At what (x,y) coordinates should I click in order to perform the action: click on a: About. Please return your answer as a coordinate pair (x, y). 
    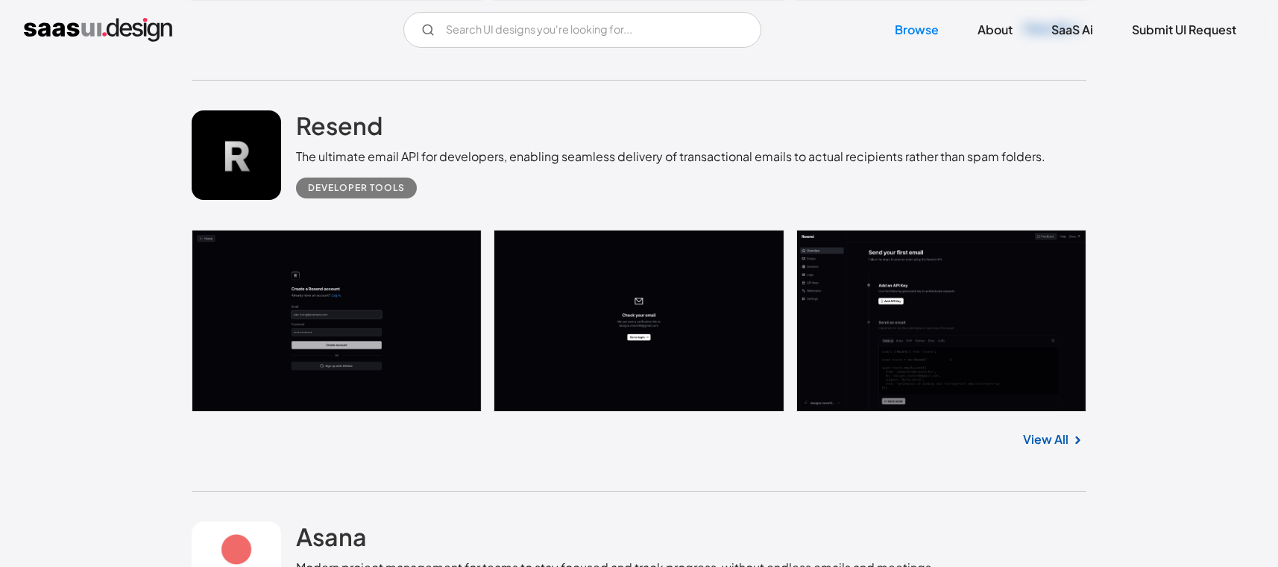
    Looking at the image, I should click on (995, 30).